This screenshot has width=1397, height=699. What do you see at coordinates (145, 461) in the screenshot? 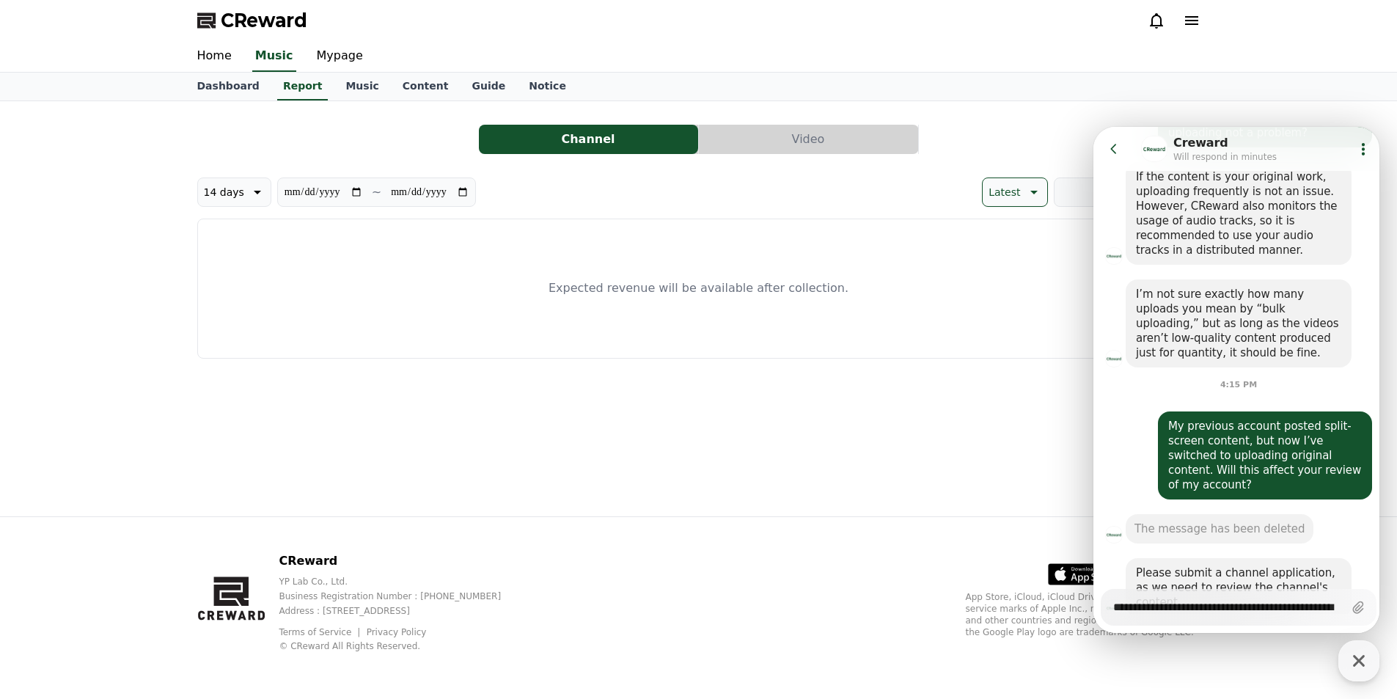
I see `div: Please submit a channel application, as we need to review the channel's content.` at bounding box center [145, 461].